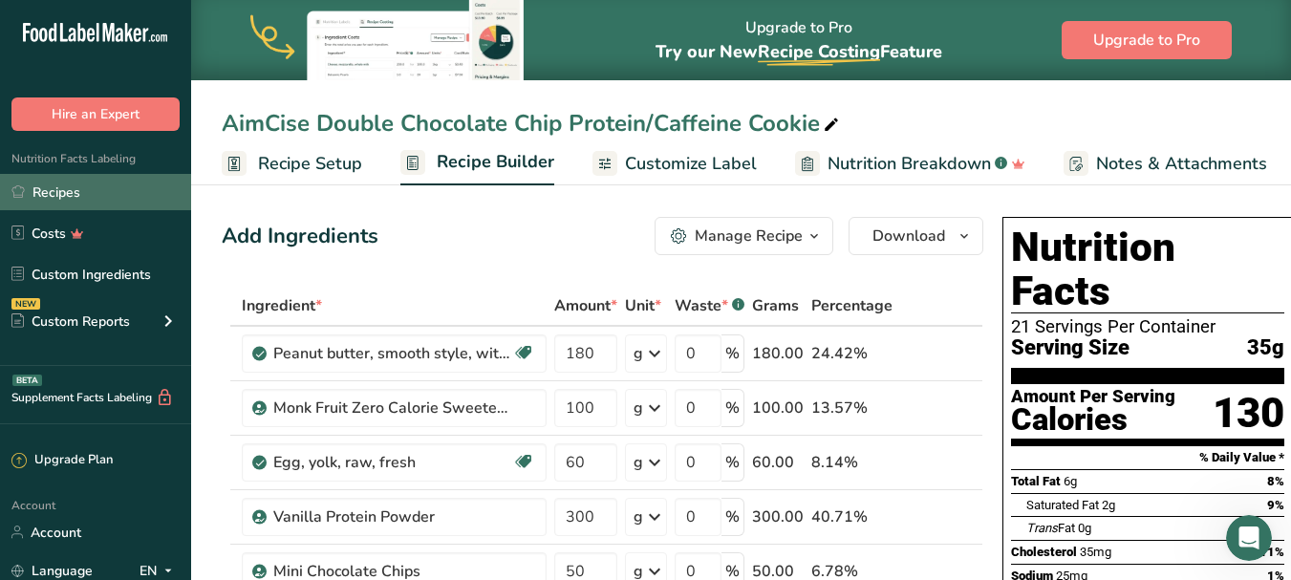  I want to click on span: 9%, so click(1275, 504).